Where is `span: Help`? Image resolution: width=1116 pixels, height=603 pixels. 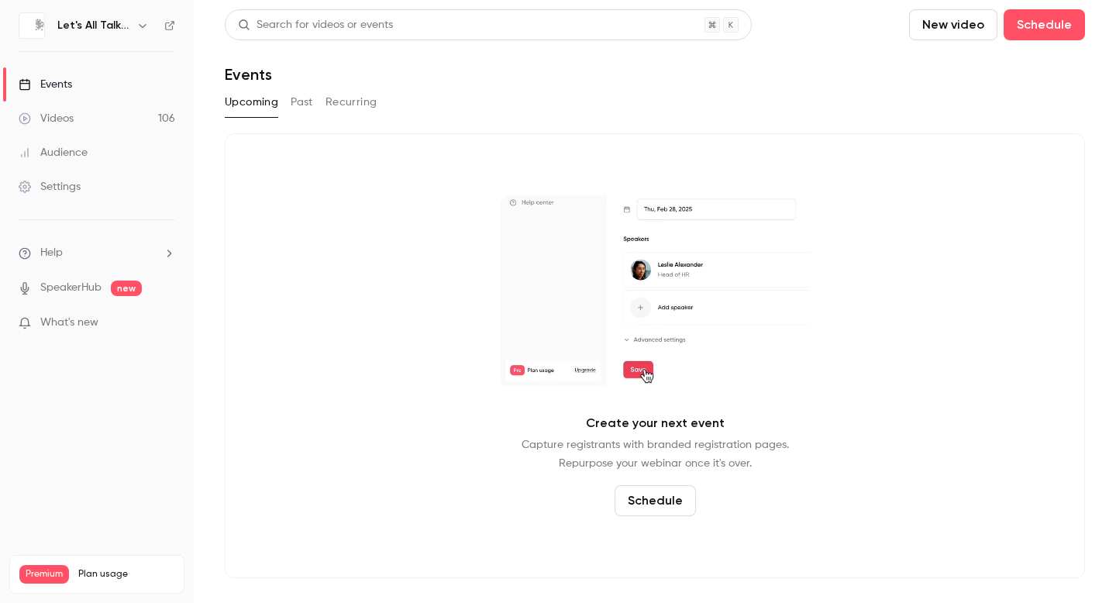 span: Help is located at coordinates (51, 253).